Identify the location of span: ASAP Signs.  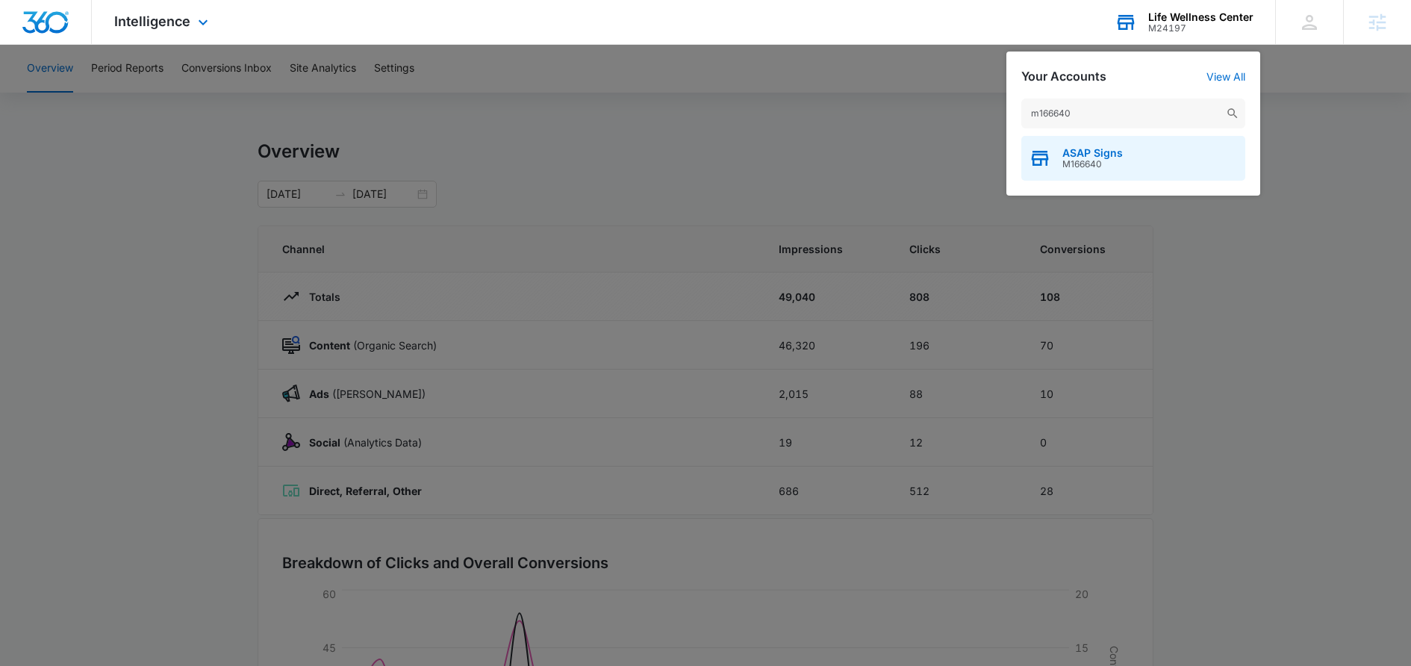
(1092, 153).